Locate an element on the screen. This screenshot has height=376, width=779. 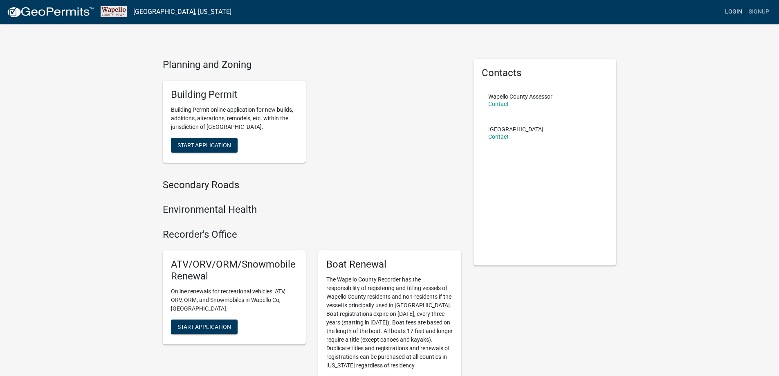
h4: Environmental Health is located at coordinates (312, 209).